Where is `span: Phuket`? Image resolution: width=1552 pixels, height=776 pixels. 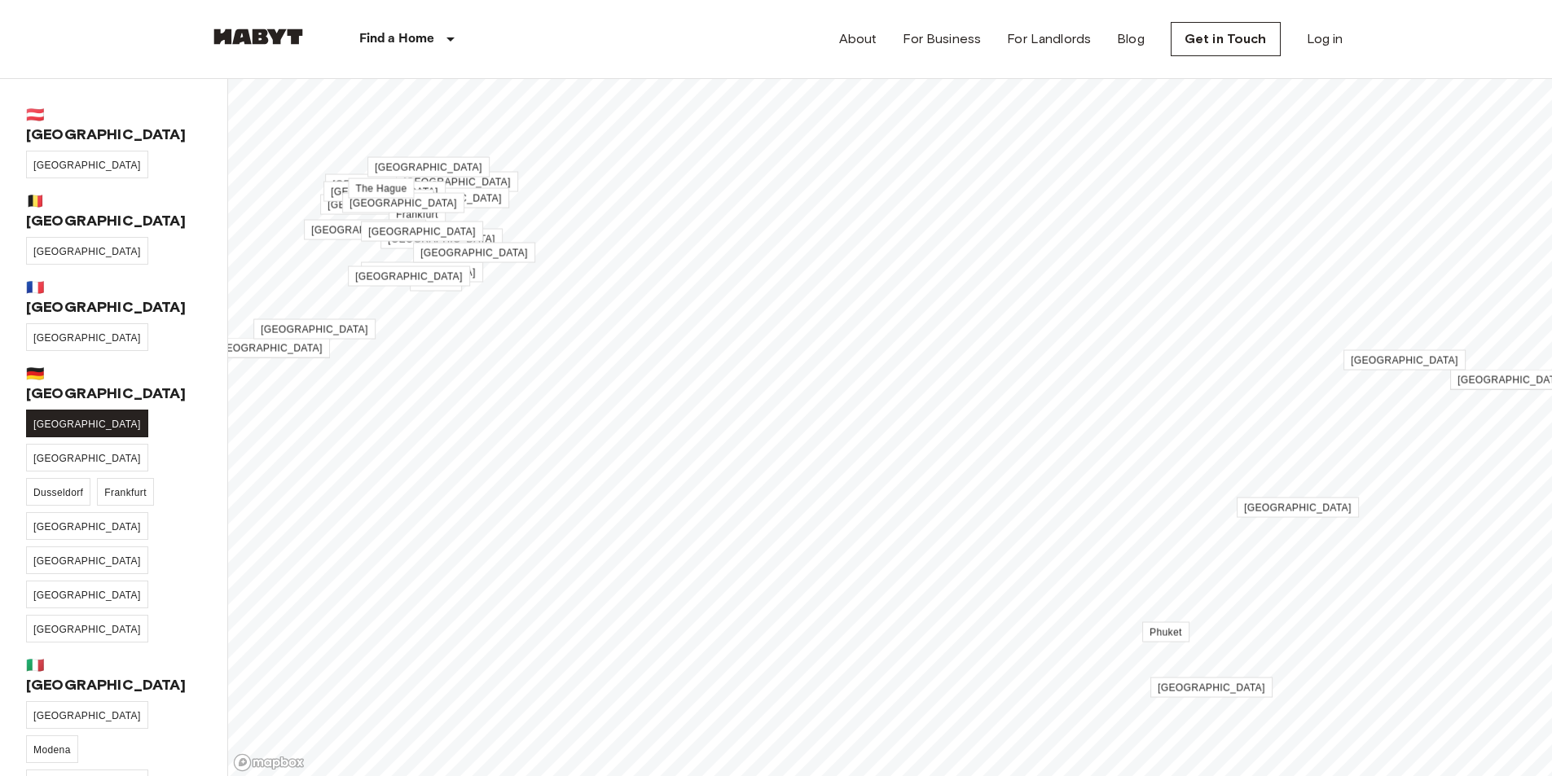
span: Phuket is located at coordinates (1166, 633).